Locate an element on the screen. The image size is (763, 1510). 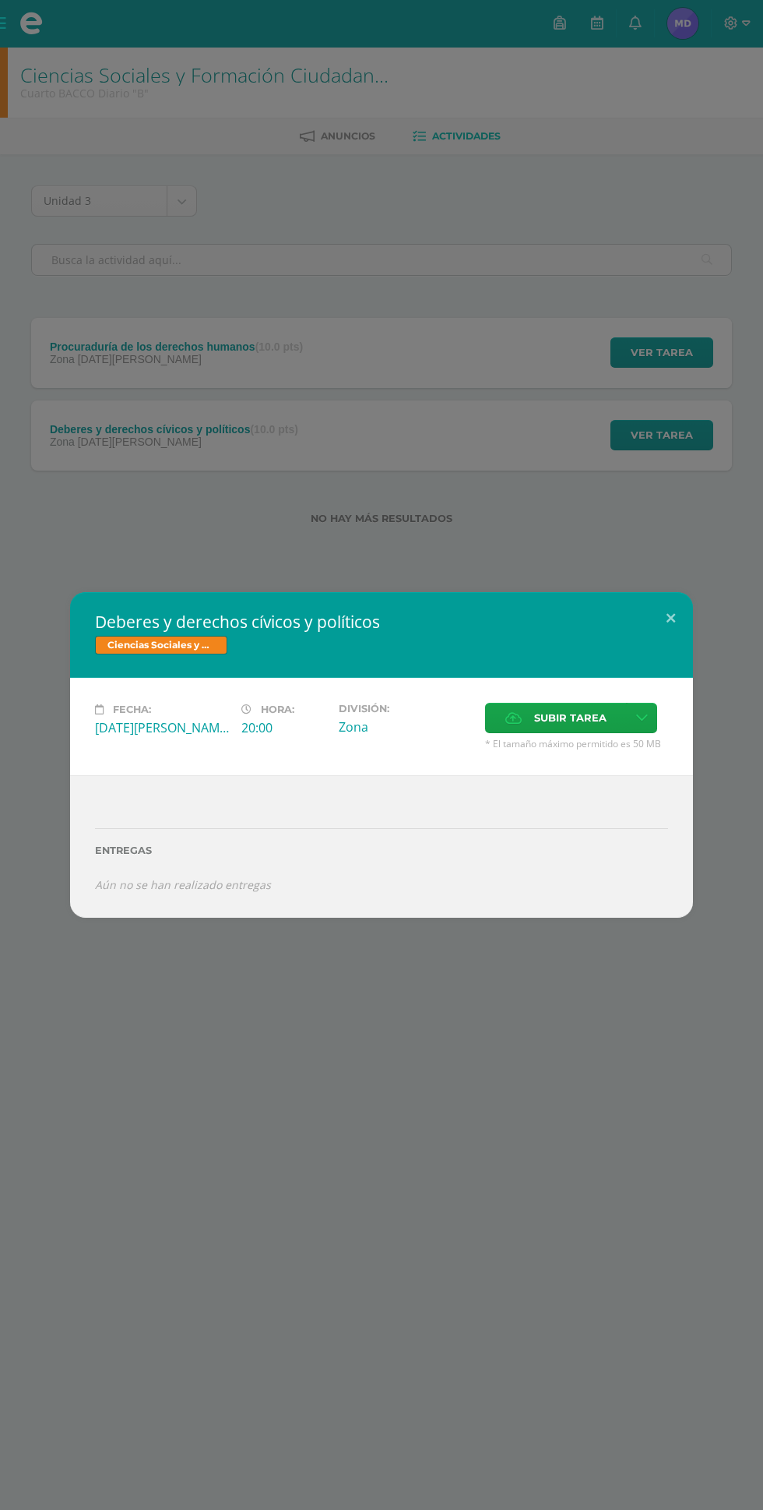
h2: Deberes y derechos cívicos y políticos is located at coordinates (382, 622).